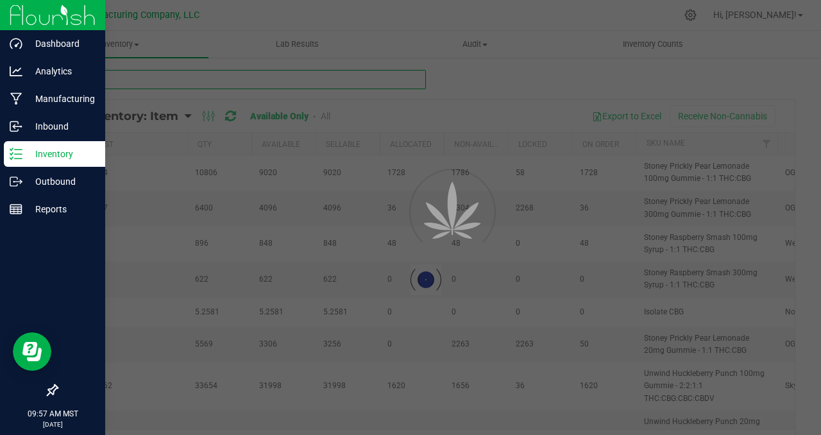 This screenshot has width=821, height=435. Describe the element at coordinates (16, 126) in the screenshot. I see `inline-svg: Inbound` at that location.